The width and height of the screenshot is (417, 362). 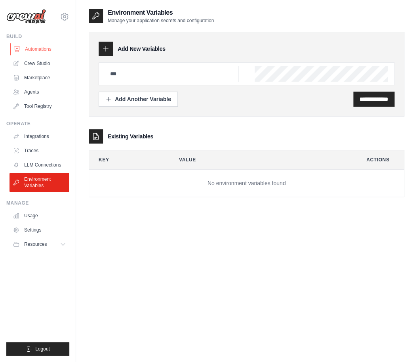 I want to click on a: Marketplace, so click(x=39, y=78).